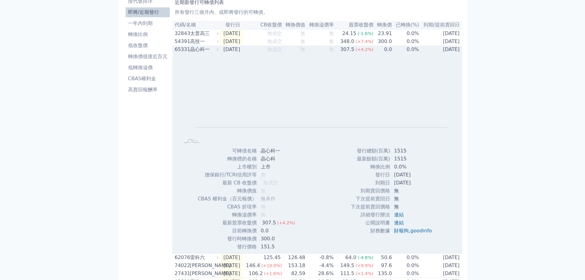  What do you see at coordinates (370, 167) in the screenshot?
I see `td: 轉換比例` at bounding box center [370, 167].